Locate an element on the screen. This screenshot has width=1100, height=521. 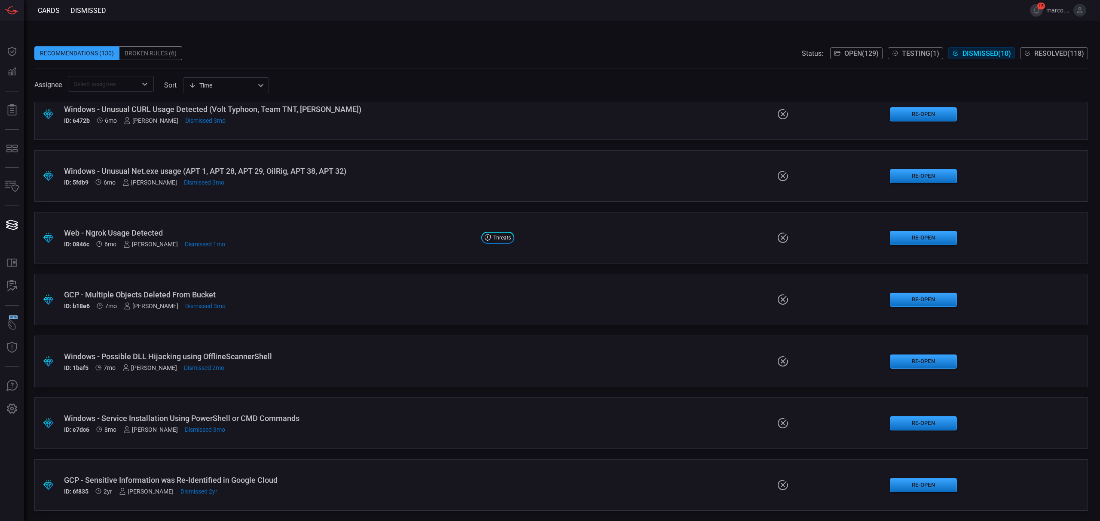
span: May 22, 2025 1:45 PM is located at coordinates (204, 183).